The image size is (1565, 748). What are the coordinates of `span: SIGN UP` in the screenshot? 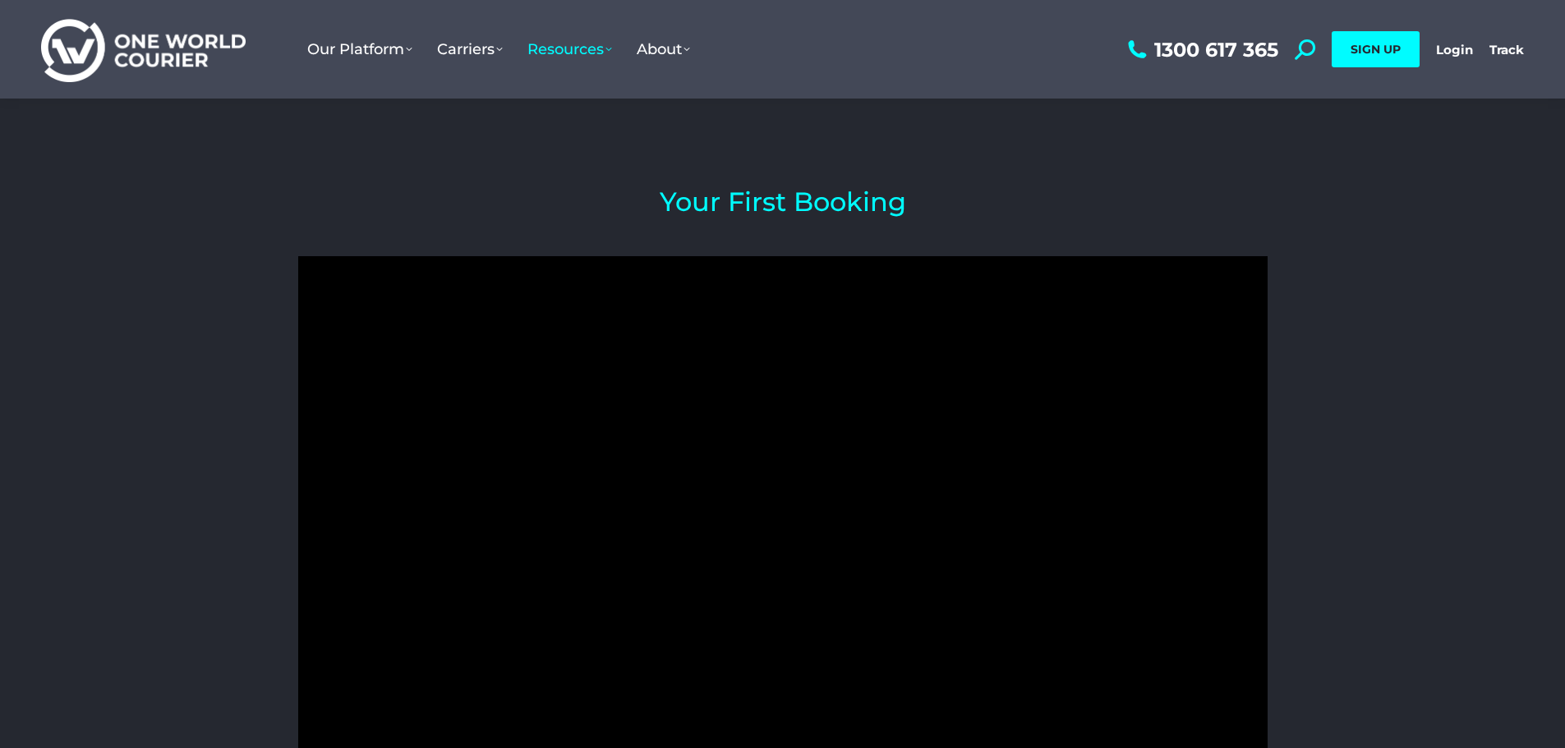 It's located at (1375, 49).